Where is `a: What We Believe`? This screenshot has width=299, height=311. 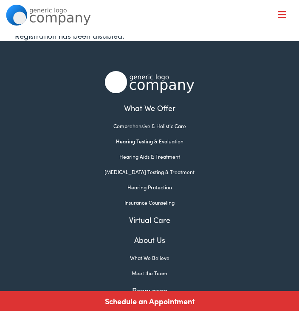
a: What We Believe is located at coordinates (150, 258).